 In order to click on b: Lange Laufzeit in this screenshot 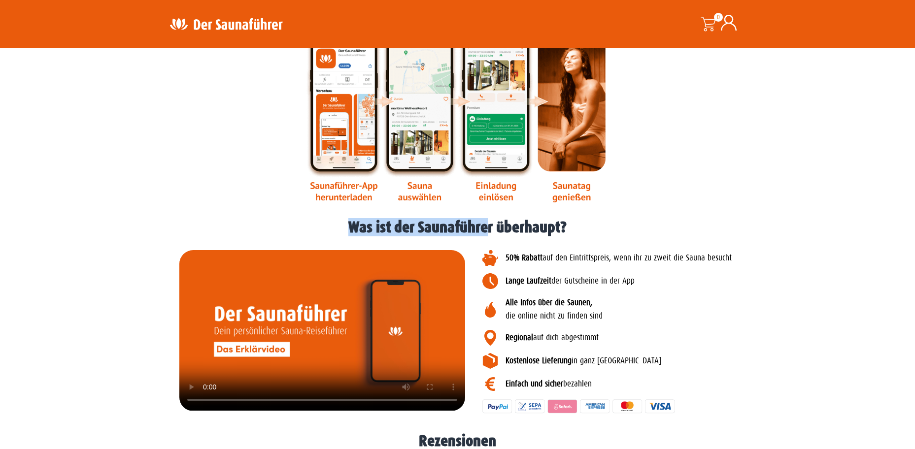, I will do `click(528, 281)`.